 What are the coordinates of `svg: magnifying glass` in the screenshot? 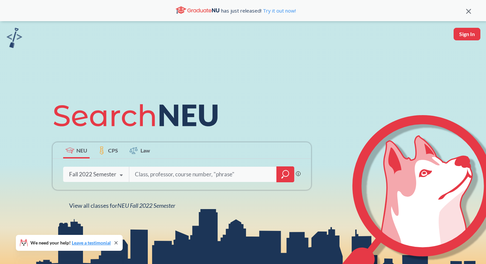 It's located at (285, 174).